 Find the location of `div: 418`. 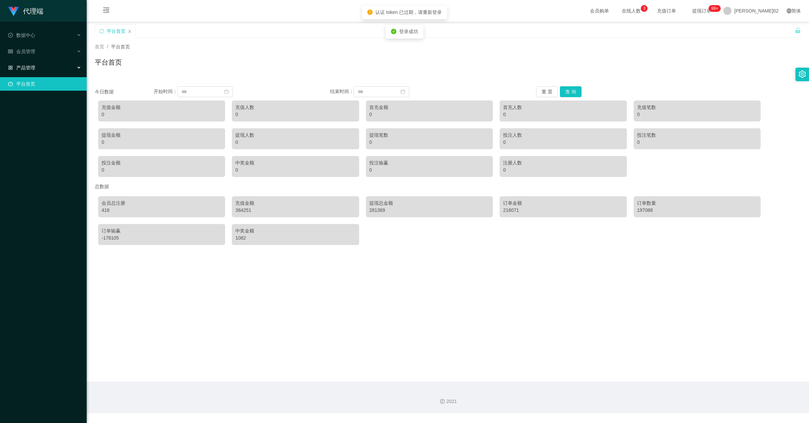

div: 418 is located at coordinates (161, 210).